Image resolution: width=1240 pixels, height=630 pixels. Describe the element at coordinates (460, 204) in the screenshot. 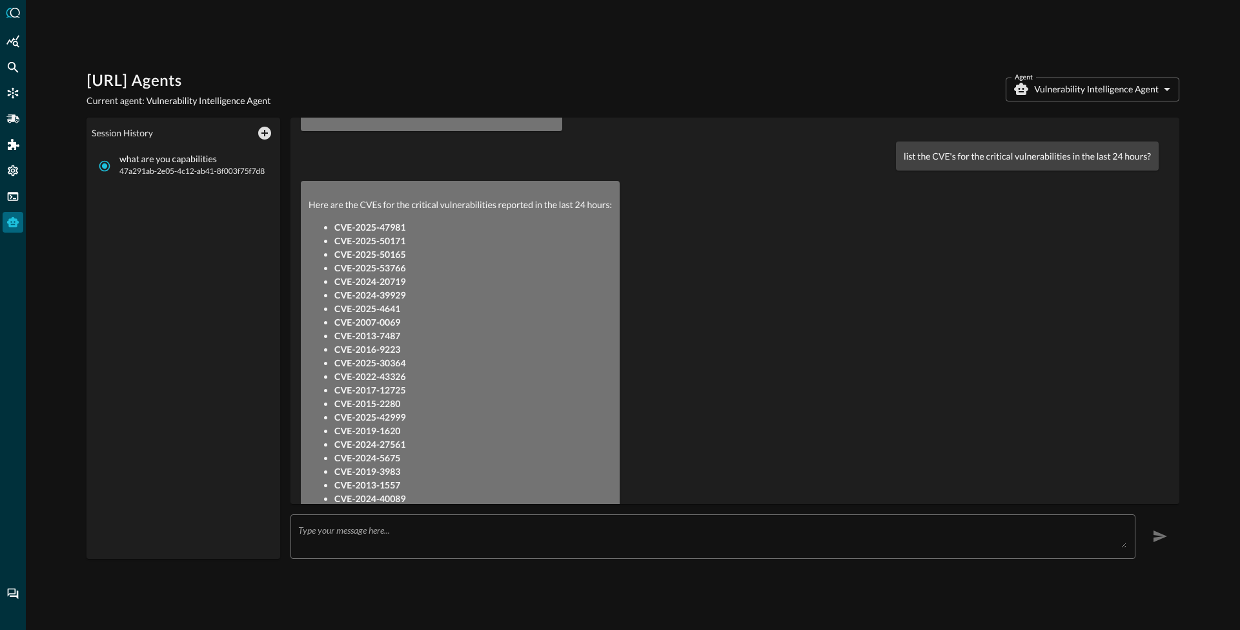

I see `p: Here are the CVEs for the critical vulnerabilities reported in the last 24 hours:` at that location.